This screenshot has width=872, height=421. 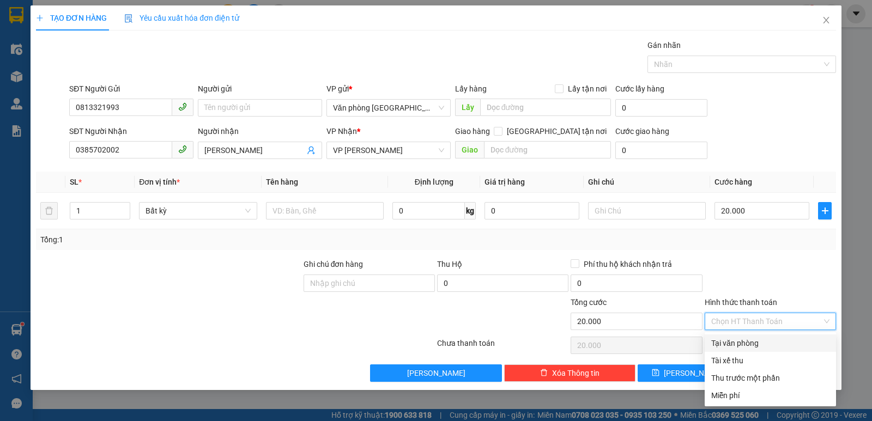 What do you see at coordinates (647, 211) in the screenshot?
I see `input: Ghi Chú` at bounding box center [647, 211].